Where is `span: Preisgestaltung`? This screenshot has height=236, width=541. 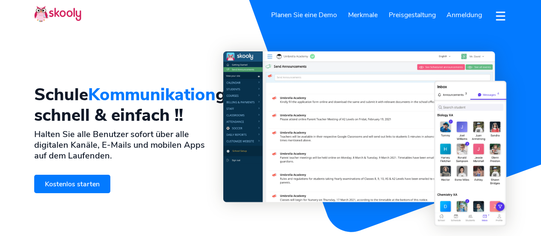 span: Preisgestaltung is located at coordinates (412, 15).